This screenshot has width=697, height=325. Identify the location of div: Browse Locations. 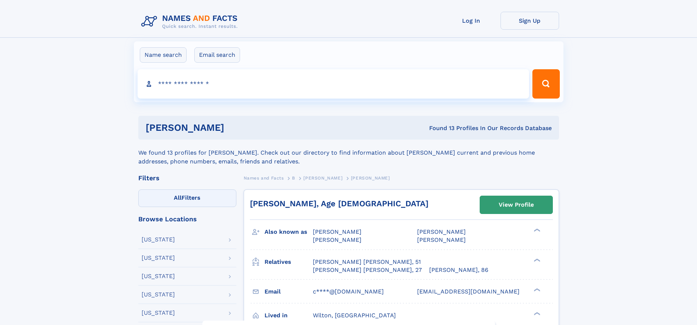
(187, 219).